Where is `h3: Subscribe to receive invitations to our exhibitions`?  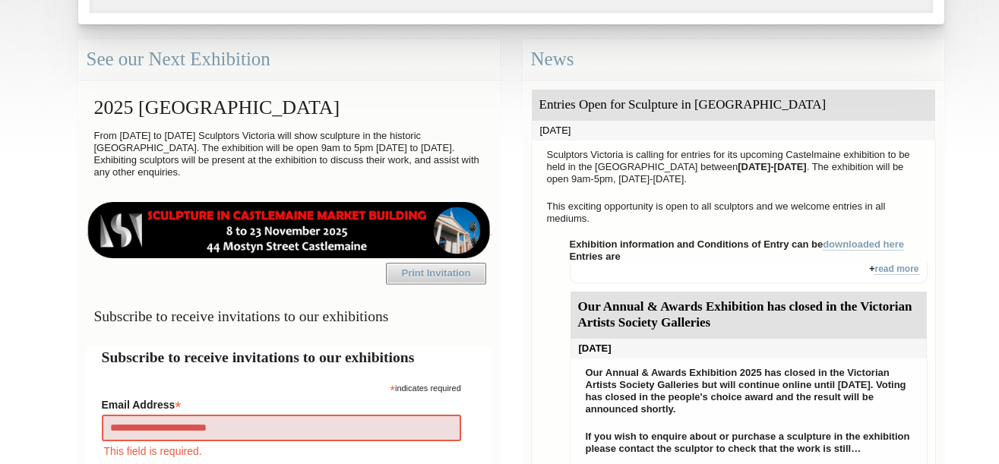 h3: Subscribe to receive invitations to our exhibitions is located at coordinates (289, 316).